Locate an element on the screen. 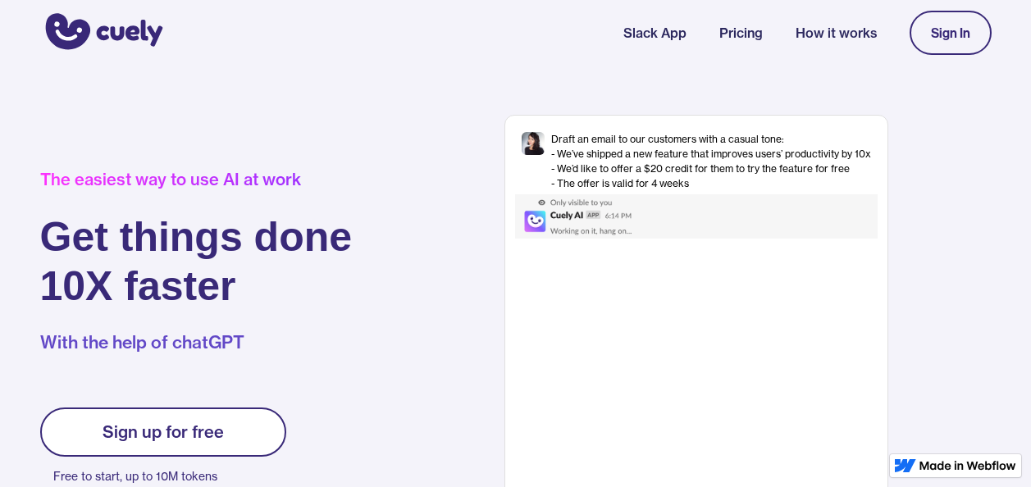 The image size is (1031, 487). h1: Get things done 10X faster is located at coordinates (196, 262).